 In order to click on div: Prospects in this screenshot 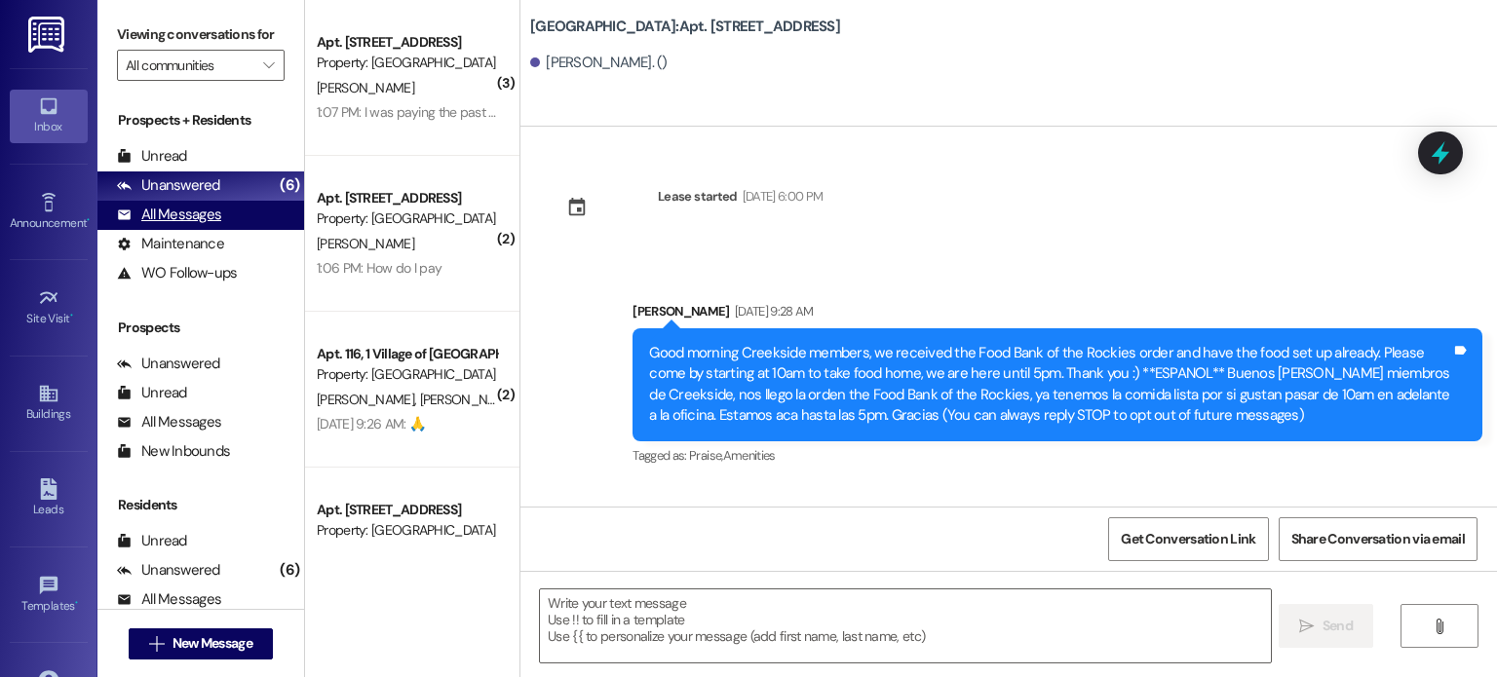, I will do `click(201, 327)`.